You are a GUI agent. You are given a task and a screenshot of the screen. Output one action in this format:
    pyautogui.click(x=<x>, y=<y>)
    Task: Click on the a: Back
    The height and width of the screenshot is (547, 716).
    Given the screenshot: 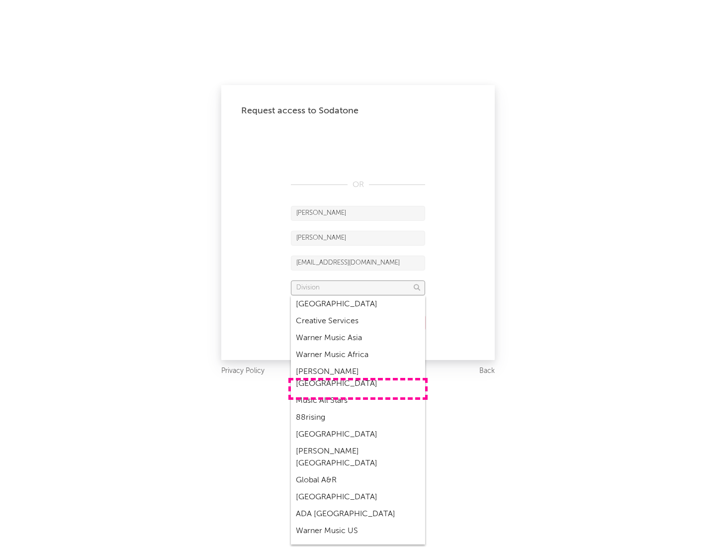 What is the action you would take?
    pyautogui.click(x=487, y=371)
    